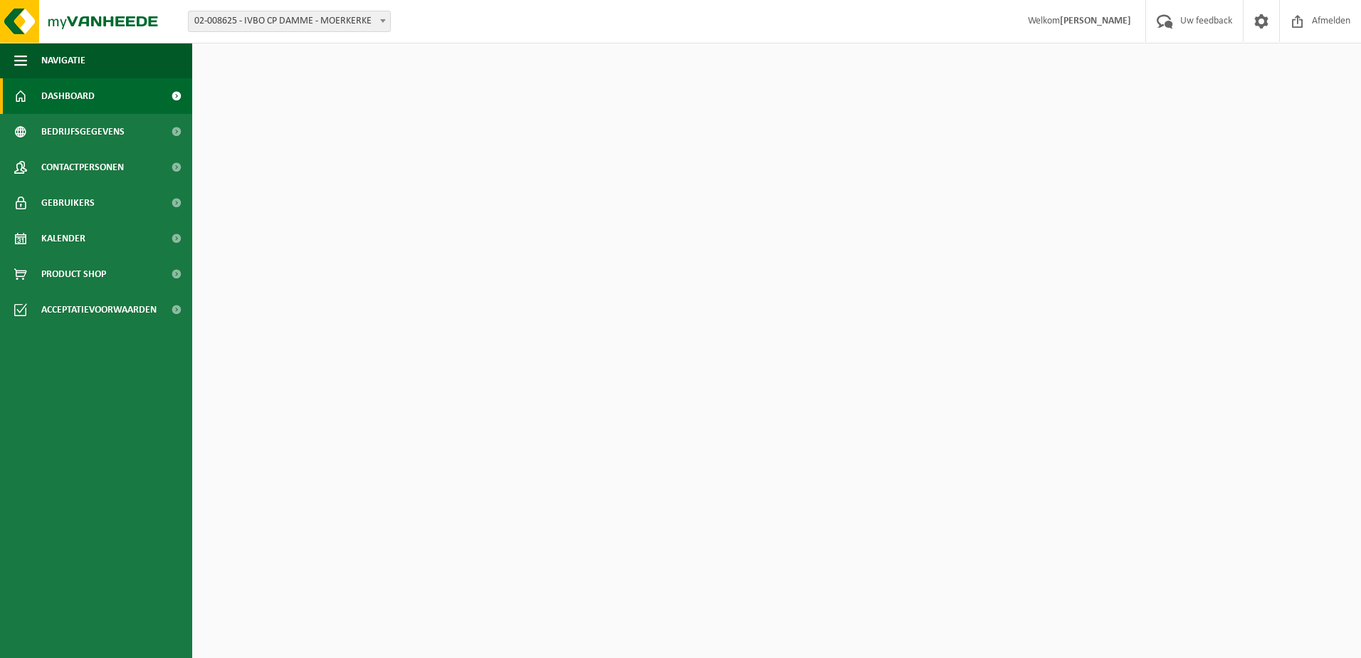 The image size is (1361, 658). What do you see at coordinates (83, 132) in the screenshot?
I see `span: Bedrijfsgegevens` at bounding box center [83, 132].